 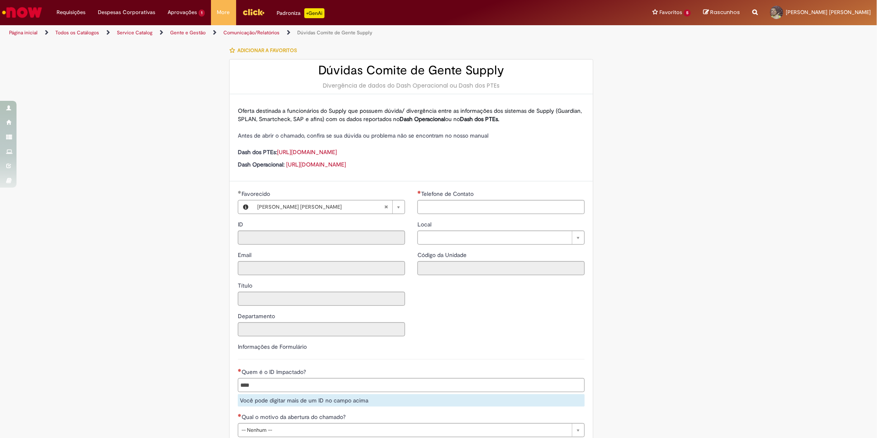 I want to click on span: Adicionar a Favoritos, so click(x=267, y=50).